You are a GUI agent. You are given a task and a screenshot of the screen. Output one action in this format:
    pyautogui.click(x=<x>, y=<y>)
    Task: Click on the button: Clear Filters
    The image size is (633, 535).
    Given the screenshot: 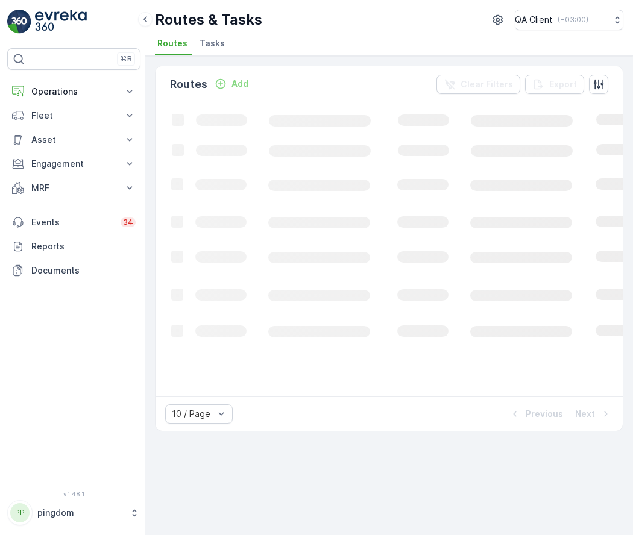 What is the action you would take?
    pyautogui.click(x=478, y=84)
    